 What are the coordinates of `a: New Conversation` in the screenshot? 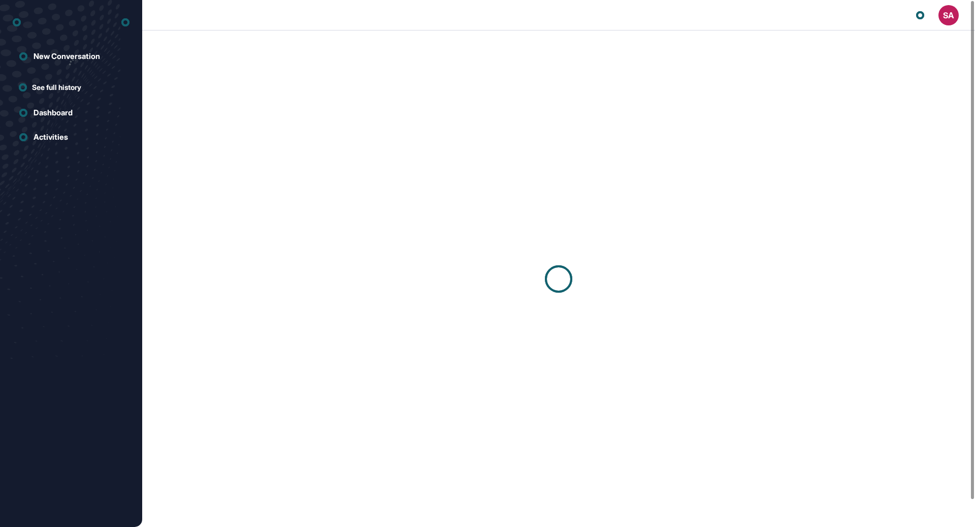 It's located at (71, 56).